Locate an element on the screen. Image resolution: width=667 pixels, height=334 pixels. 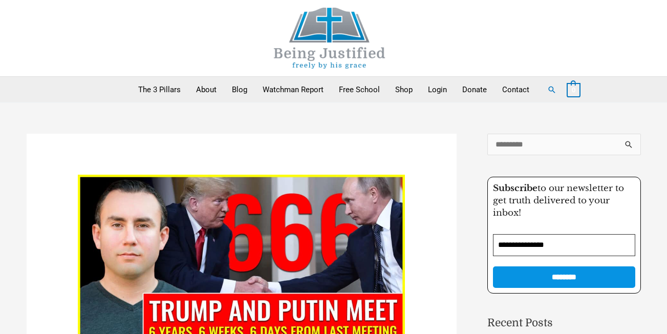
span: to our newsletter to get truth delivered to your inbox! is located at coordinates (558, 200).